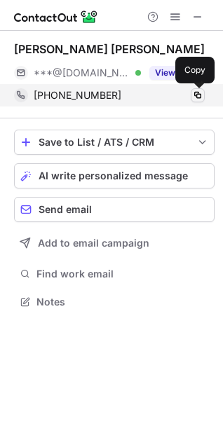 This screenshot has width=223, height=447. What do you see at coordinates (114, 142) in the screenshot?
I see `div: Save to List / ATS / CRM` at bounding box center [114, 142].